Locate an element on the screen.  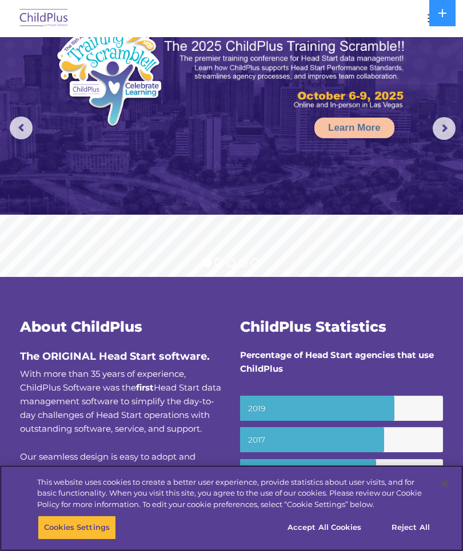
div: This website uses cookies to create a better user experience, provide statistics about user visit... is located at coordinates (234, 493).